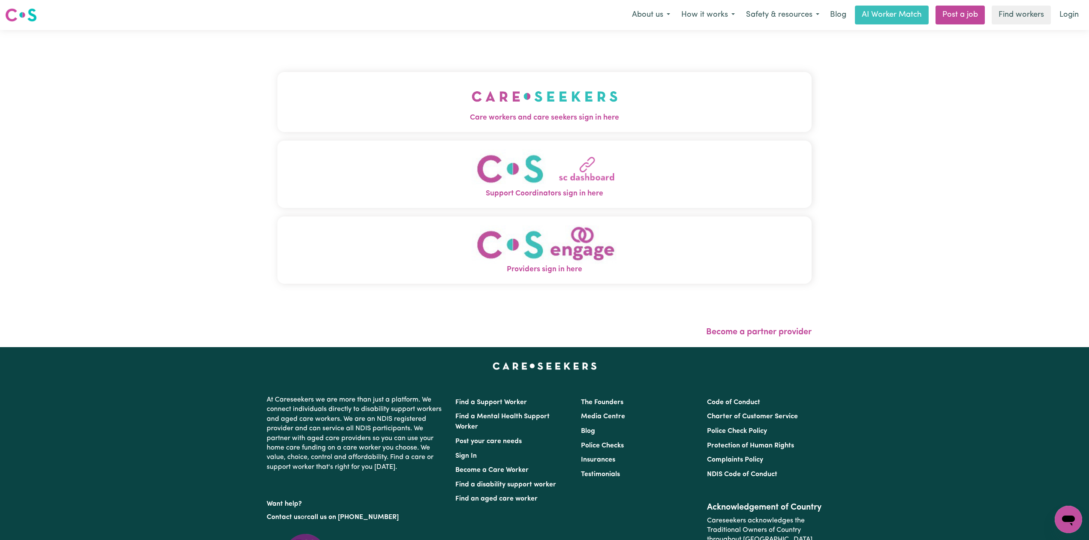 This screenshot has height=540, width=1089. Describe the element at coordinates (737, 431) in the screenshot. I see `a: Police Check Policy` at that location.